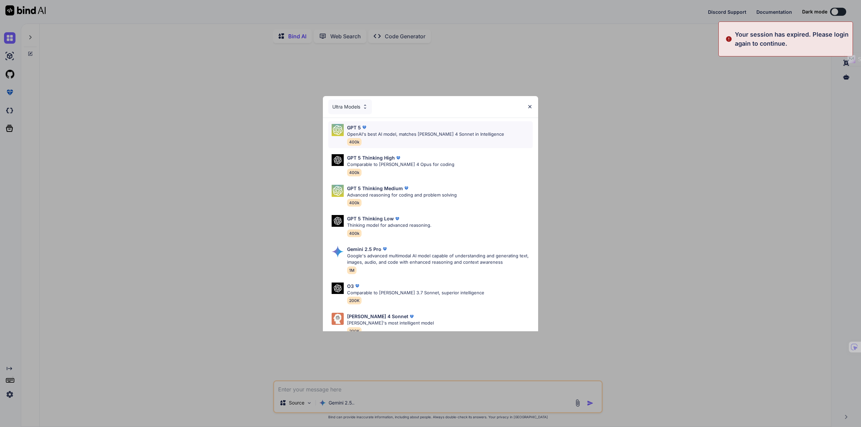  I want to click on p: Advanced reasoning for coding and problem solving, so click(402, 195).